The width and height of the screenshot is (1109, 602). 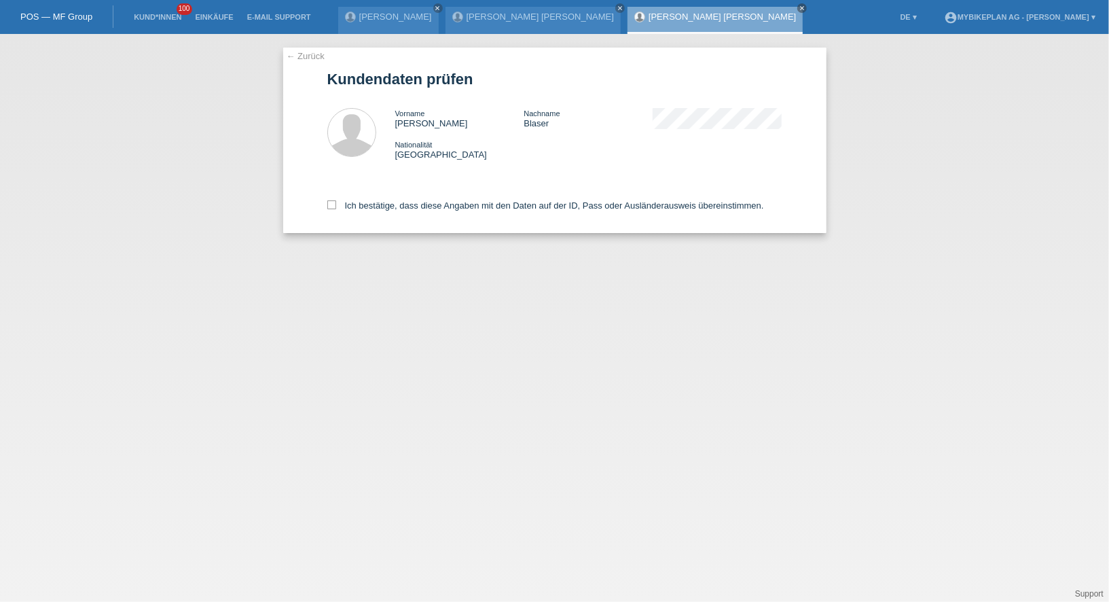 What do you see at coordinates (306, 56) in the screenshot?
I see `a: ← Zurück` at bounding box center [306, 56].